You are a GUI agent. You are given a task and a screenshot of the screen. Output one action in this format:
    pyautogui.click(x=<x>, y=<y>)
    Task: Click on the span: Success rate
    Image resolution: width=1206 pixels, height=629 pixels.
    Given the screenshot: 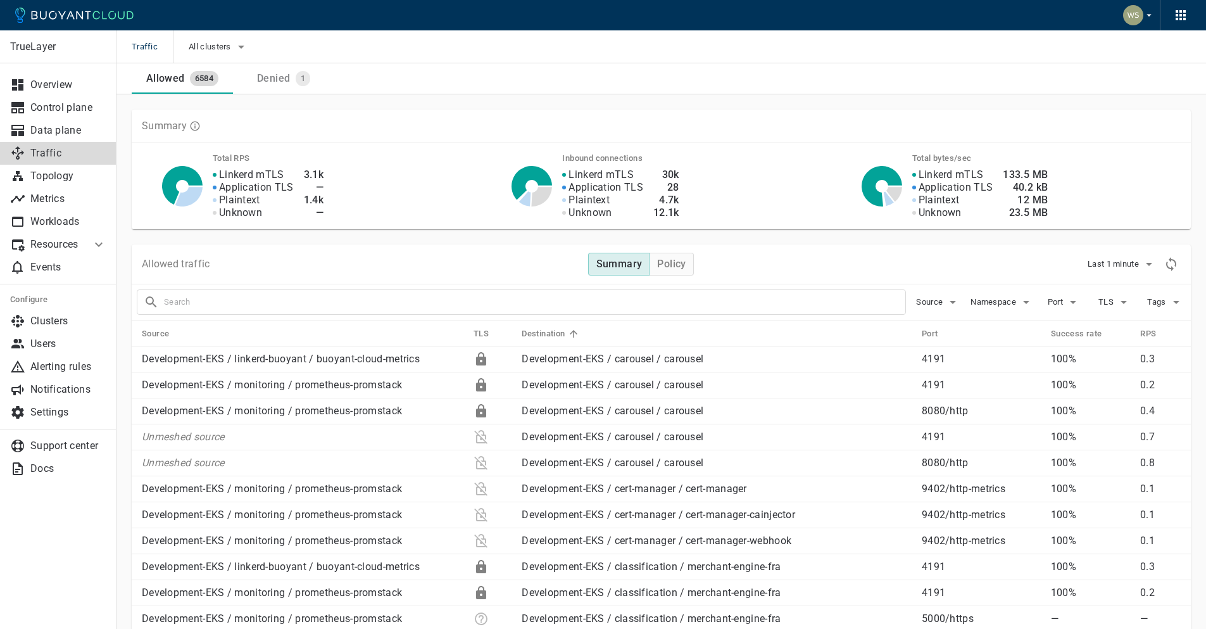 What is the action you would take?
    pyautogui.click(x=1084, y=334)
    